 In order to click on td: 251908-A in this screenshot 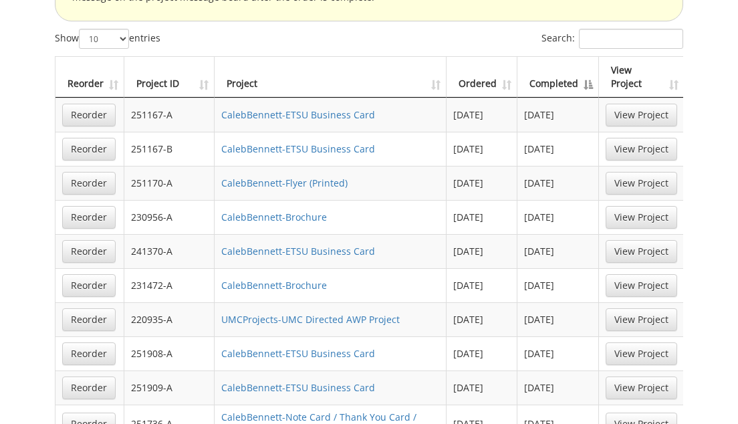, I will do `click(169, 353)`.